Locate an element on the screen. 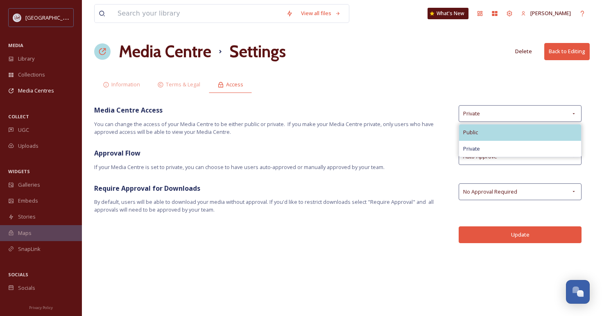 The height and width of the screenshot is (316, 602). a: Back to Editing is located at coordinates (567, 51).